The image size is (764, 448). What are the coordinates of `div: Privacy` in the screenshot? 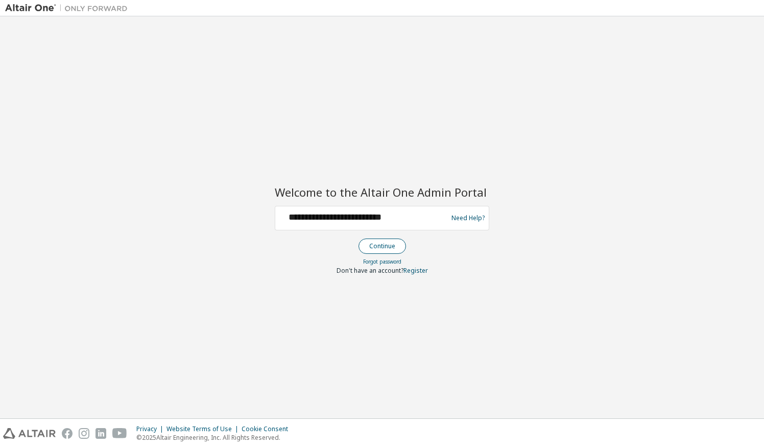 It's located at (151, 429).